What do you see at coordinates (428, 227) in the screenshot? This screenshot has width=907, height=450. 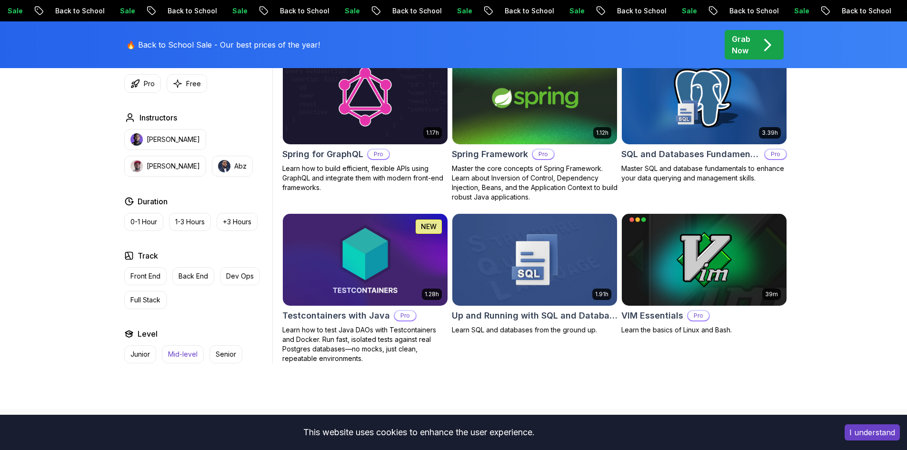 I see `p: NEW` at bounding box center [428, 227].